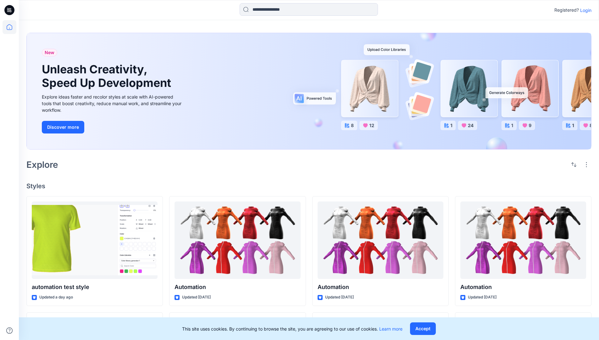 The image size is (599, 340). Describe the element at coordinates (292, 328) in the screenshot. I see `p: This site uses cookies. By continuing to browse the site, you are agreeing to our use of cookies.` at that location.